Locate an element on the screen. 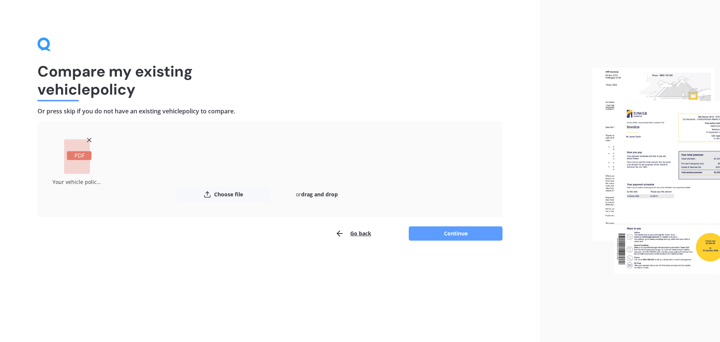 The height and width of the screenshot is (342, 720). b: drag and drop is located at coordinates (319, 194).